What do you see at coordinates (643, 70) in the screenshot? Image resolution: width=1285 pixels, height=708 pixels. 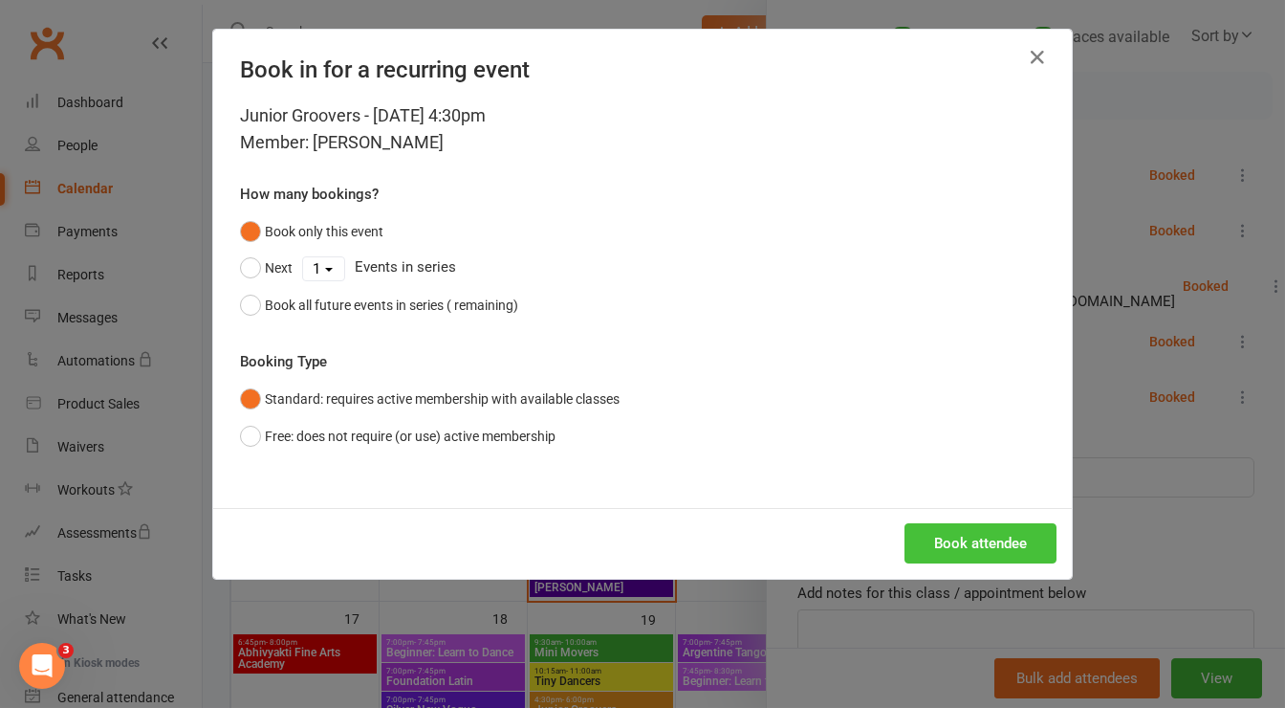 I see `h4: Book in for a recurring event` at bounding box center [643, 70].